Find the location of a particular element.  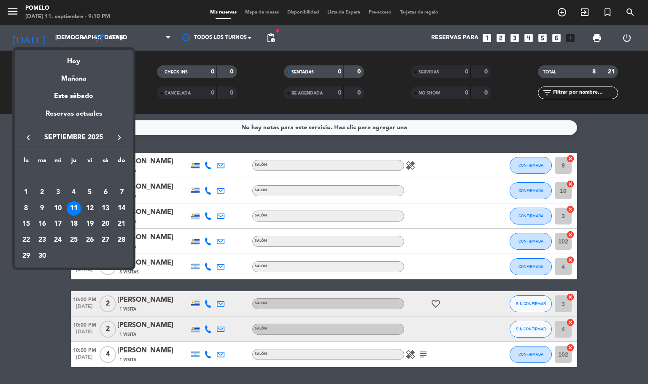

th: viernes is located at coordinates (90, 162).